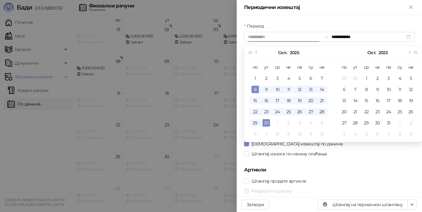 This screenshot has width=422, height=212. Describe the element at coordinates (255, 89) in the screenshot. I see `td: 2025-09-08` at that location.